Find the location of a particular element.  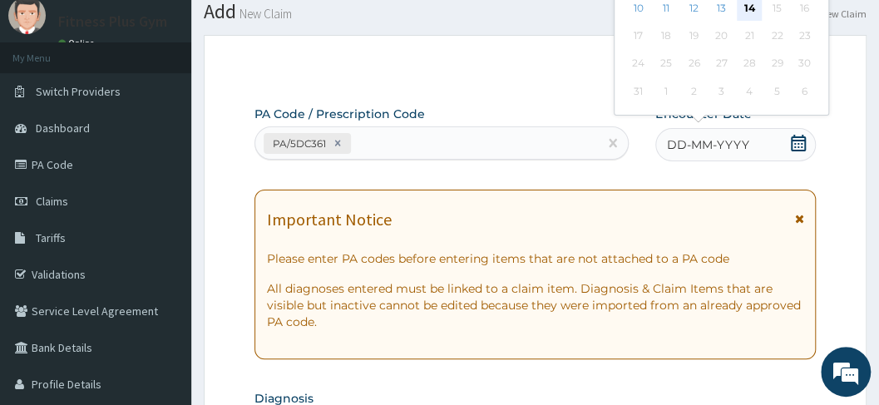

div: Not available Tuesday, August 26th, 2025 is located at coordinates (694, 64).